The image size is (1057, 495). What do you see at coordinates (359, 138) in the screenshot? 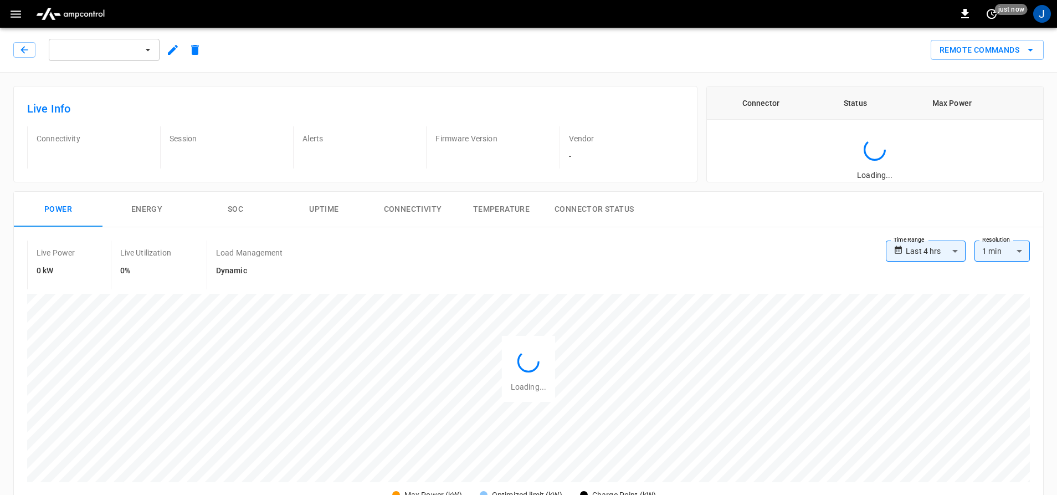
I see `p: Alerts` at bounding box center [359, 138].